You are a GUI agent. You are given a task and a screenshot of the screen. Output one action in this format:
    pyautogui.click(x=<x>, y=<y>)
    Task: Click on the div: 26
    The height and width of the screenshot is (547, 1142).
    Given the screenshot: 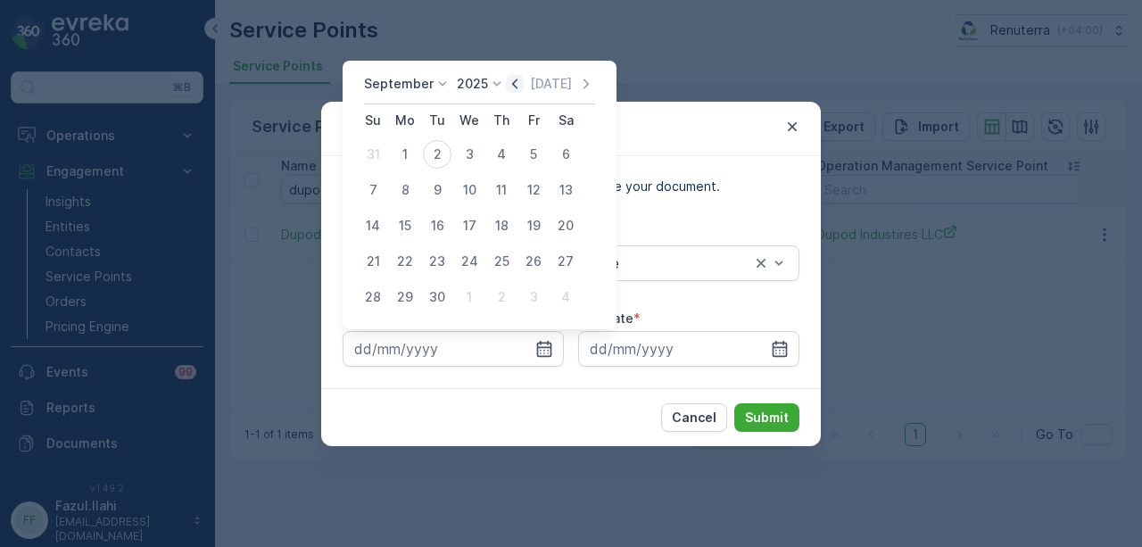 What is the action you would take?
    pyautogui.click(x=533, y=261)
    